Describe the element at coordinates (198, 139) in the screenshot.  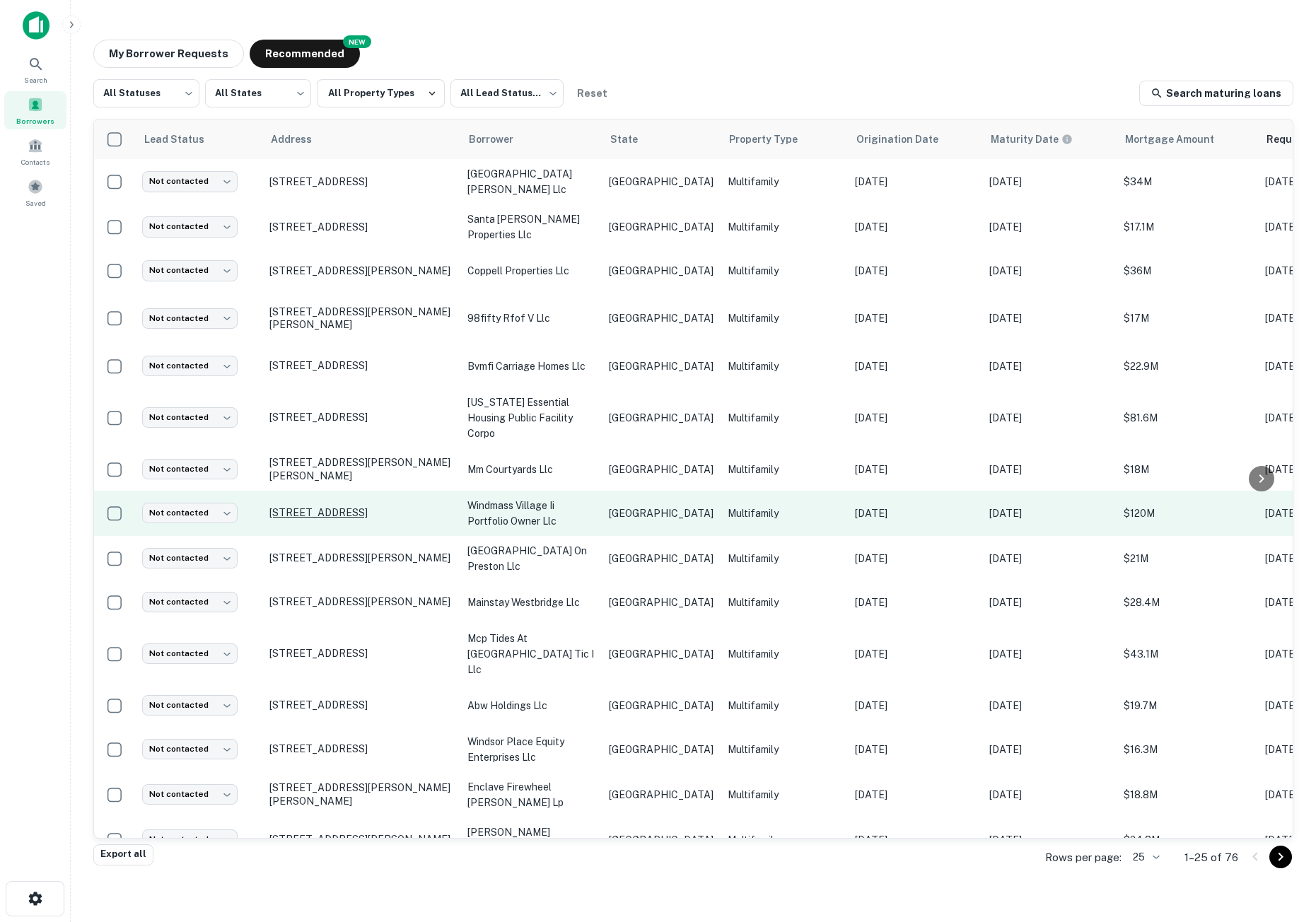
I see `th: Lead Status` at that location.